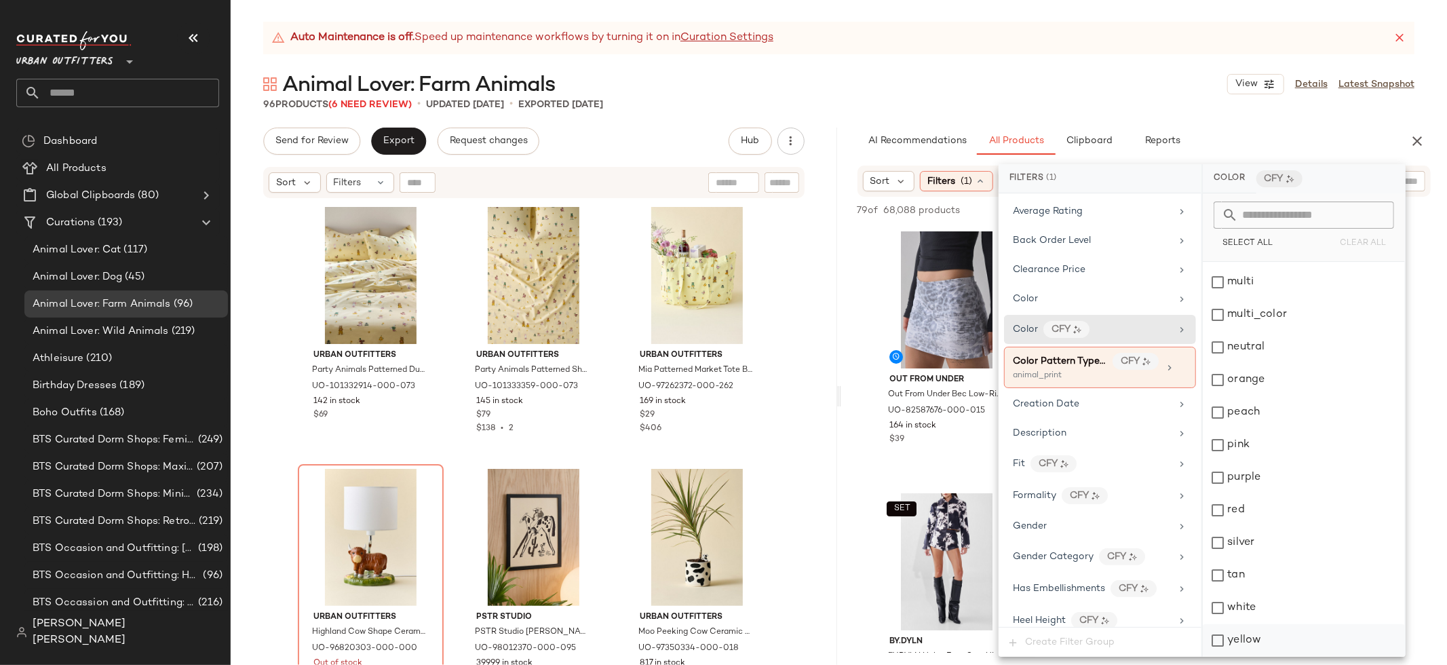 The image size is (1447, 665). What do you see at coordinates (945, 657) in the screenshot?
I see `span: BY.DYLN Helsa Faux Cow Hide Micro Short in Cow, Women's at Urban Outfitters` at bounding box center [945, 657].